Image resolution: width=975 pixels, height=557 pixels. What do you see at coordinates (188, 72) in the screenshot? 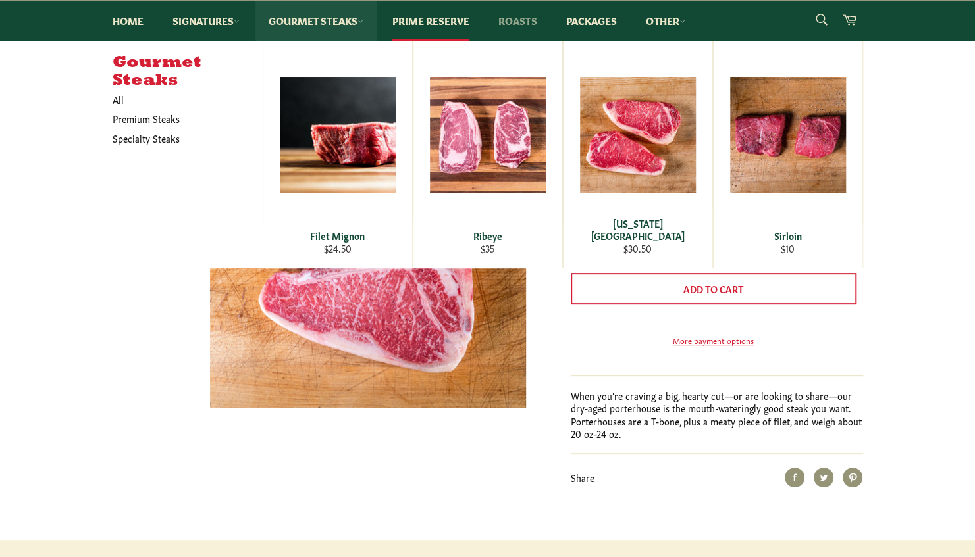
I see `h5: Gourmet Steaks` at bounding box center [188, 72].